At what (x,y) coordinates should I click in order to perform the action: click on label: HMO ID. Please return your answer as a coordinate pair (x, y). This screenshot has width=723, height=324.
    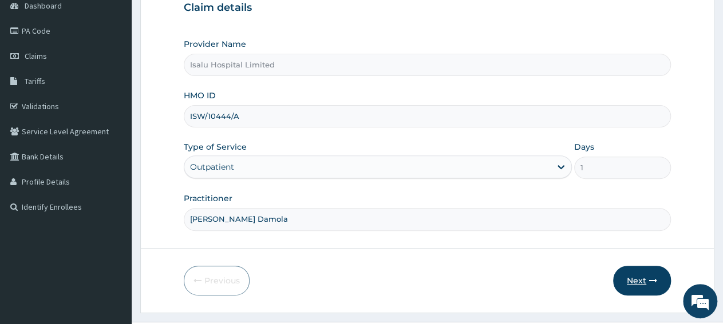
    Looking at the image, I should click on (200, 96).